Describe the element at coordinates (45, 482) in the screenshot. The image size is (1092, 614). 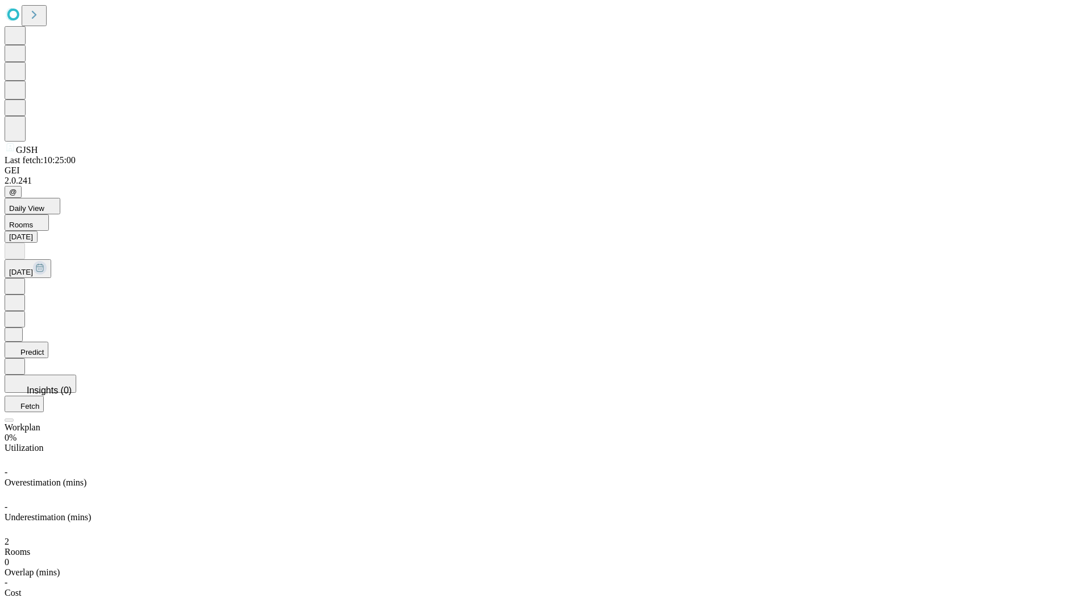
I see `span: Overestimation (mins)` at that location.